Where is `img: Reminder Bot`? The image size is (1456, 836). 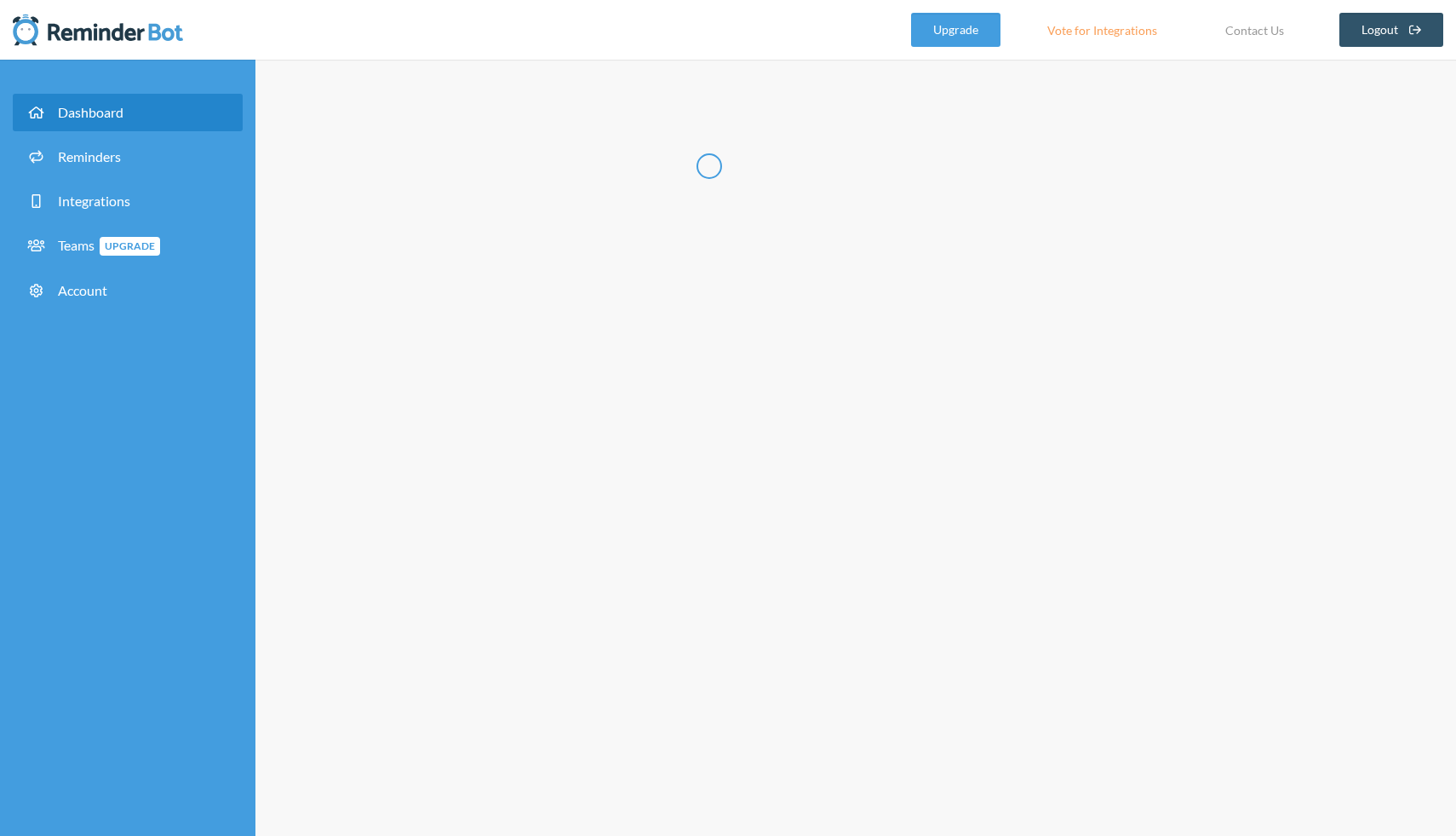 img: Reminder Bot is located at coordinates (98, 30).